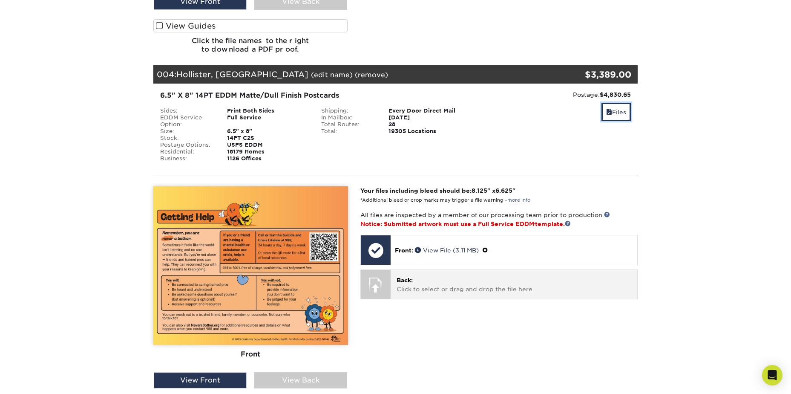 This screenshot has width=791, height=394. Describe the element at coordinates (267, 145) in the screenshot. I see `div: USPS EDDM` at that location.